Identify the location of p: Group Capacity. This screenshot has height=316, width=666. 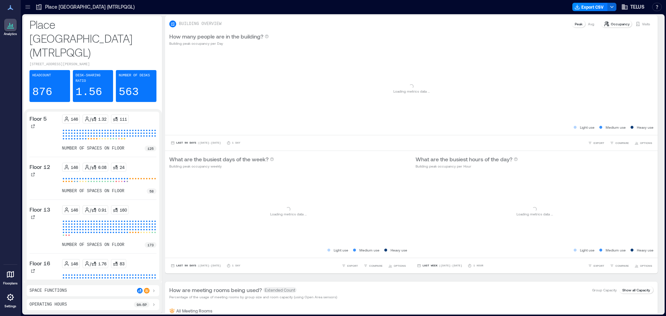
(604, 290).